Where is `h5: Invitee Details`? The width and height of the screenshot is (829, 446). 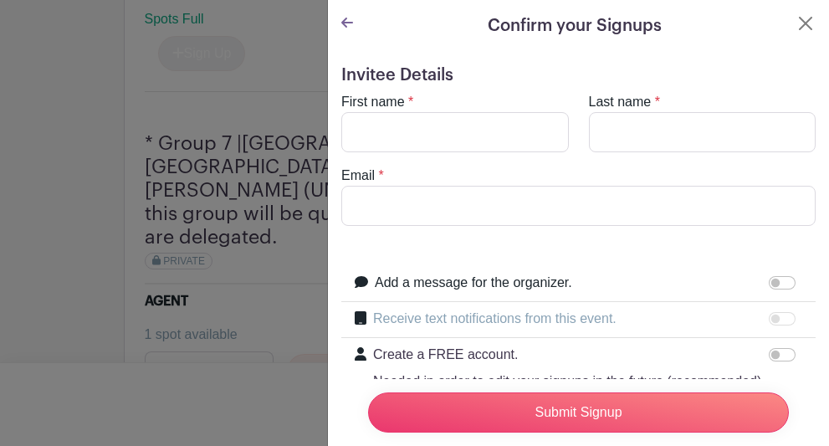
h5: Invitee Details is located at coordinates (578, 75).